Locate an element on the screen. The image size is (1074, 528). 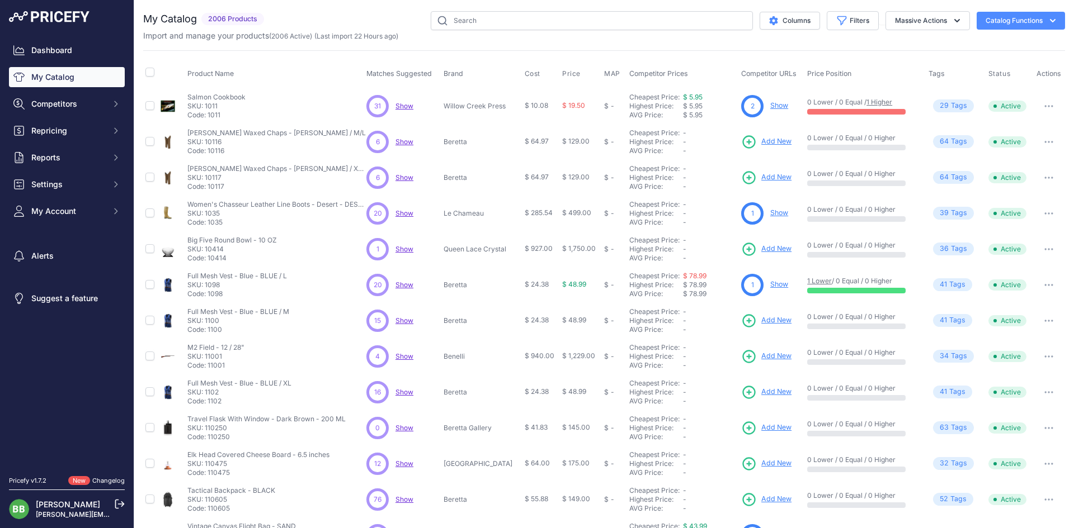
span: 1 is located at coordinates (752, 285).